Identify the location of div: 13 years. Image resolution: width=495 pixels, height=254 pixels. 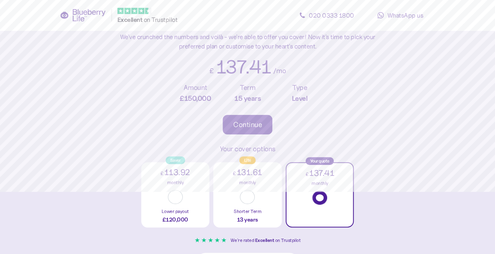
(247, 220).